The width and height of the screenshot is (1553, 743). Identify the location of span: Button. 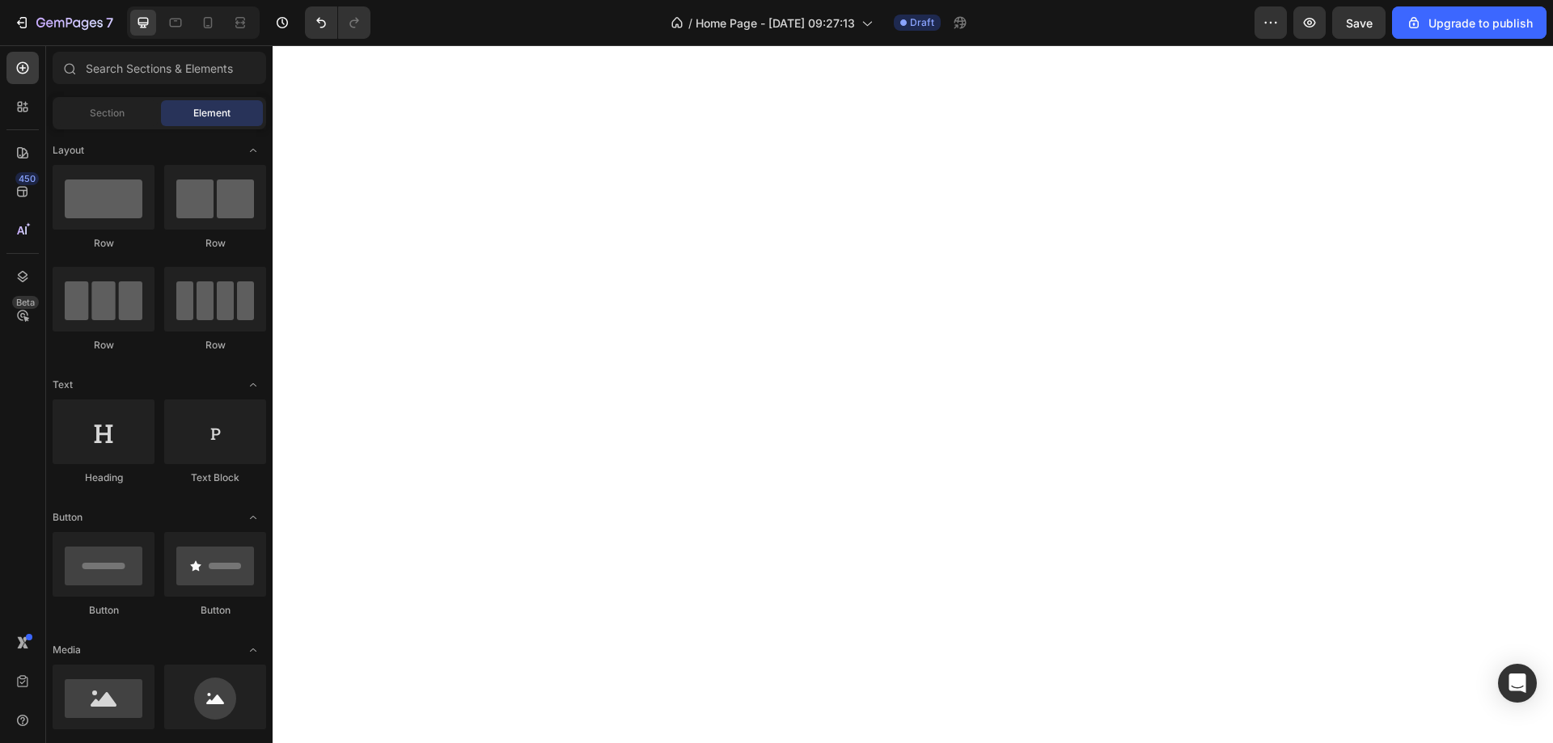
(67, 518).